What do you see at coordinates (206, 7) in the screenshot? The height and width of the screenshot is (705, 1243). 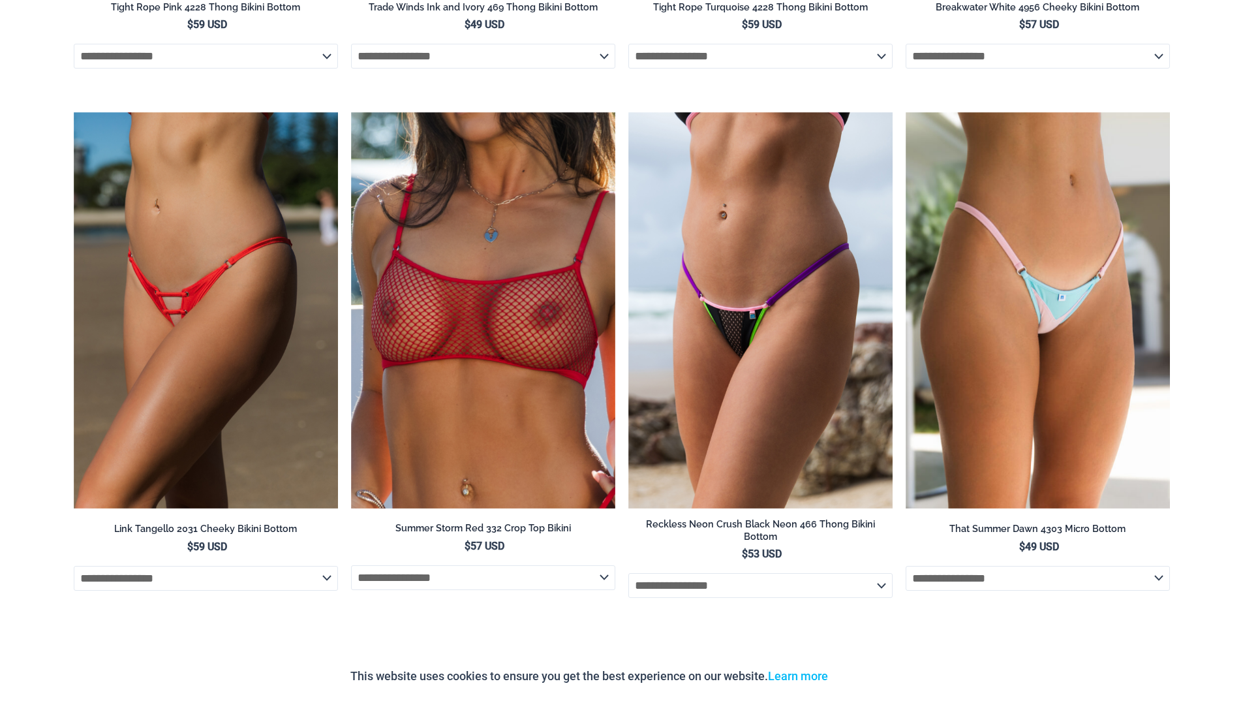 I see `h2: Tight Rope Pink 4228 Thong Bikini Bottom` at bounding box center [206, 7].